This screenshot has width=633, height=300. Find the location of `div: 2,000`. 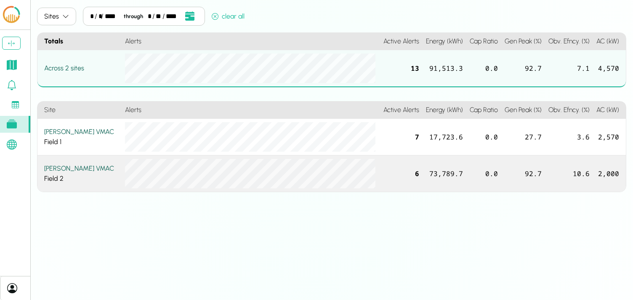

div: 2,000 is located at coordinates (610, 174).